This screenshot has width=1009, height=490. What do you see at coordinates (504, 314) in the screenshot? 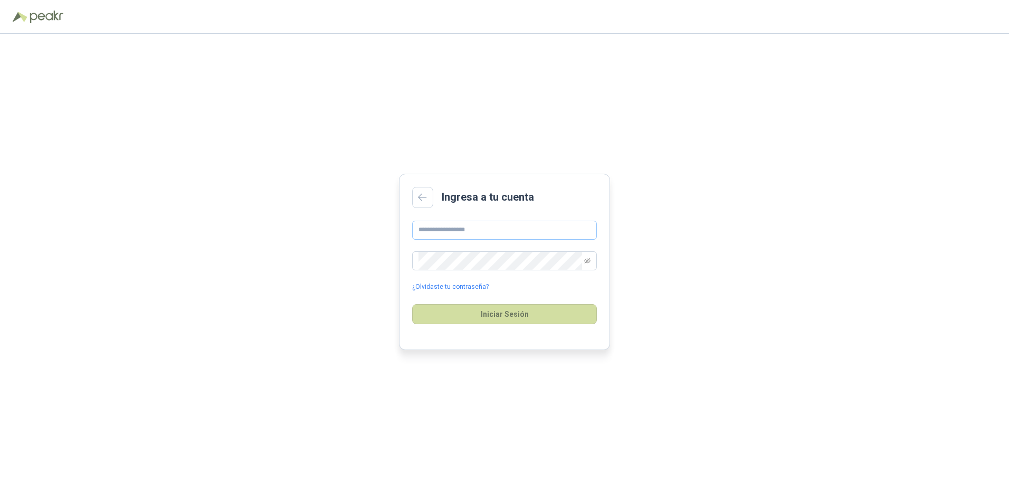
I see `button: Iniciar Sesión` at bounding box center [504, 314].